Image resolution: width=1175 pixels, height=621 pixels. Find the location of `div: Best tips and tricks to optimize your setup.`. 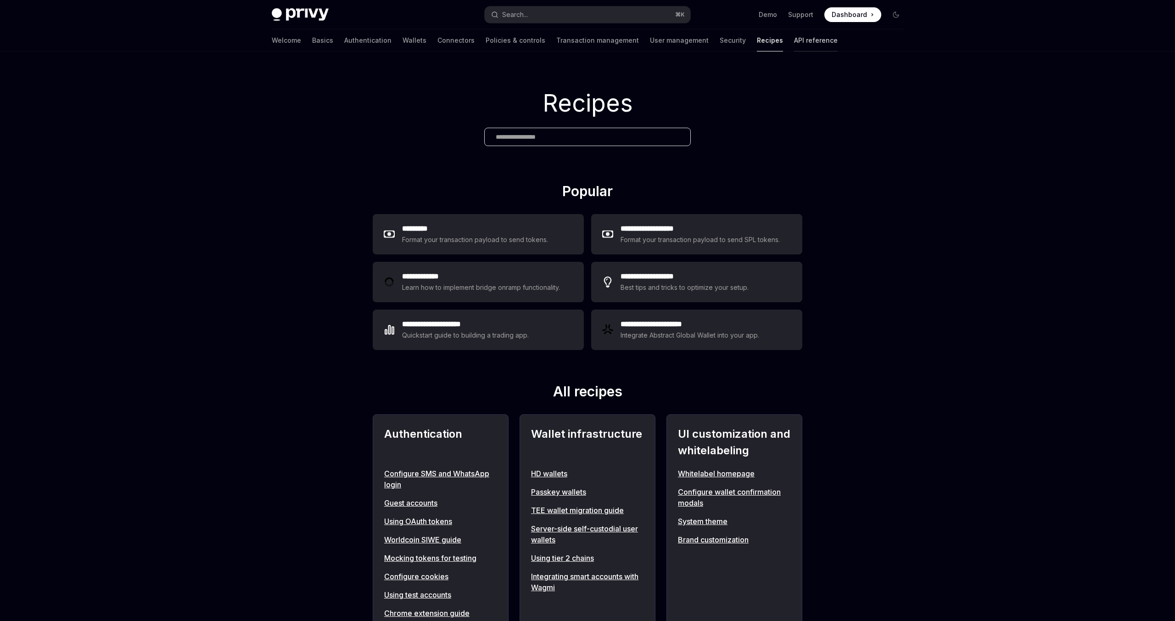

div: Best tips and tricks to optimize your setup. is located at coordinates (686, 287).